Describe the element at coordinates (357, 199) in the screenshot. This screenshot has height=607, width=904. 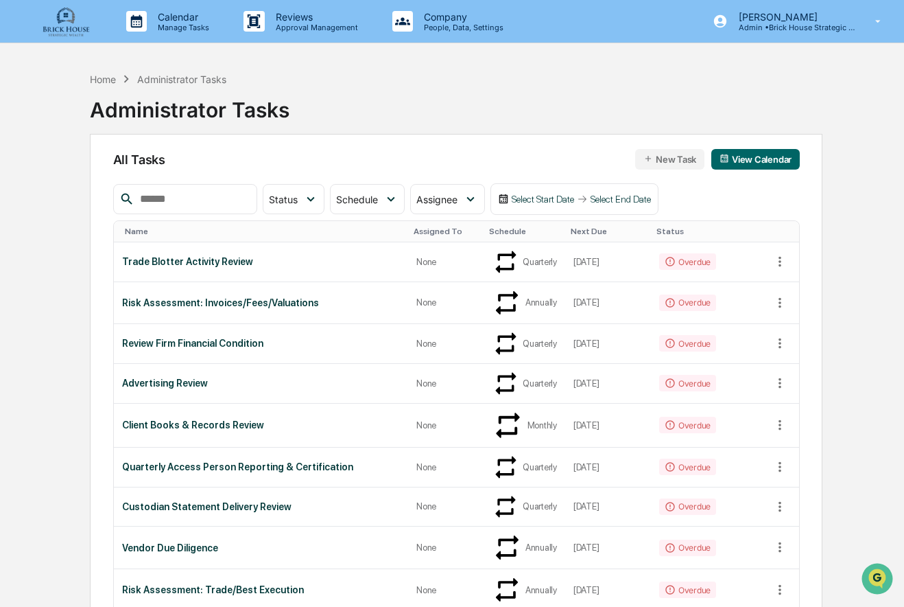
I see `span: Schedule` at that location.